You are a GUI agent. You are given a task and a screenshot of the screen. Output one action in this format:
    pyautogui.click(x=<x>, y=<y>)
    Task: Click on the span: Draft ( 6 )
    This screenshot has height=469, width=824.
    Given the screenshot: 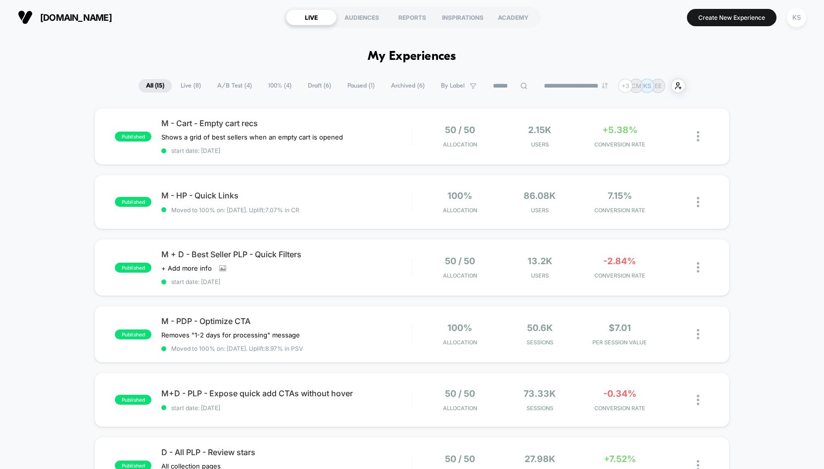 What is the action you would take?
    pyautogui.click(x=319, y=86)
    